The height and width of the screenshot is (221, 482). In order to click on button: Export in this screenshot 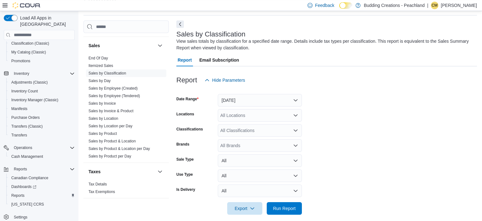, I will do `click(245, 208)`.